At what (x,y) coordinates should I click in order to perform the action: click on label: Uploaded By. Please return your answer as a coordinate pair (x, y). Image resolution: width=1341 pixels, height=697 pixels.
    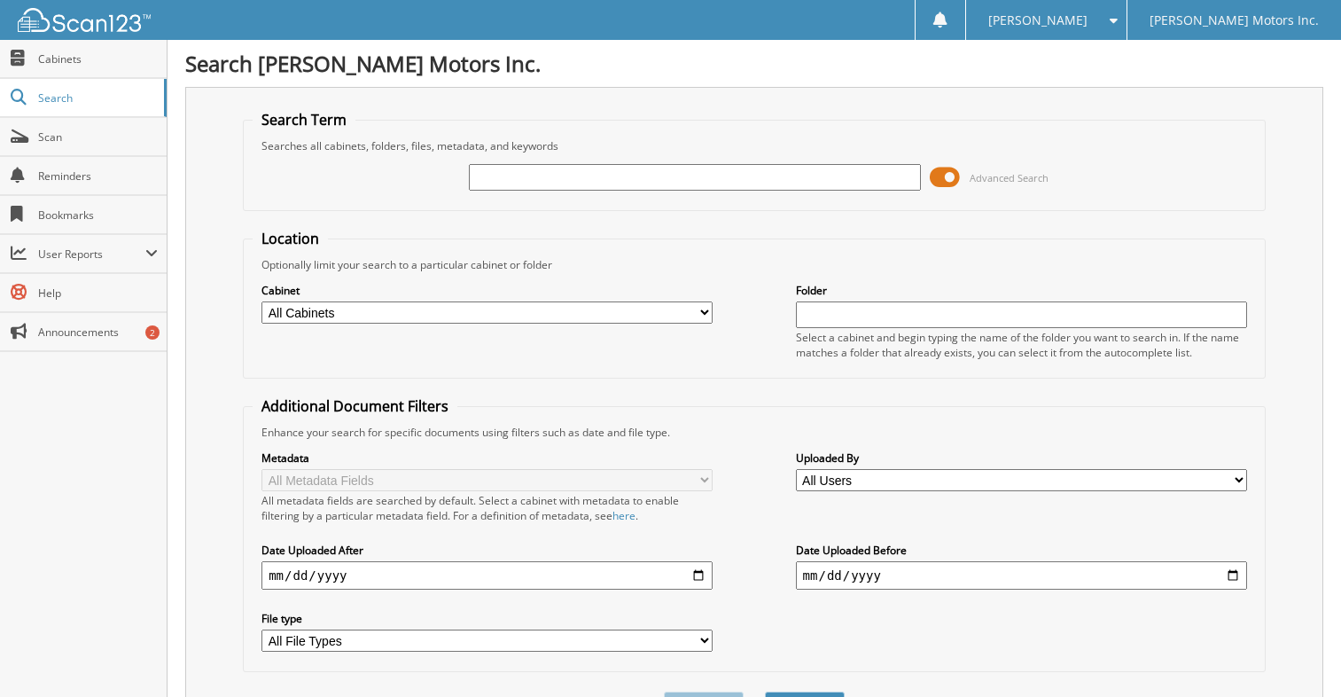
    Looking at the image, I should click on (1021, 457).